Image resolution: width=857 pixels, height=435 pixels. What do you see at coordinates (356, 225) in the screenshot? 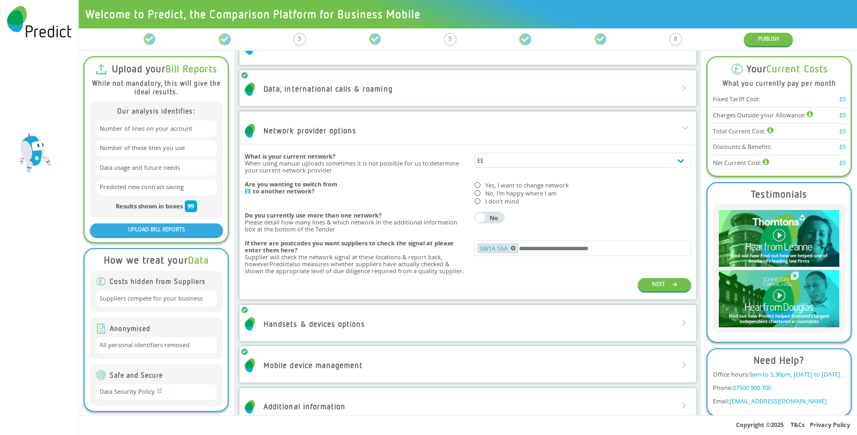
I see `div: Please detail how many lines & which network in the additional information box at the bottom of t...` at bounding box center [356, 225].